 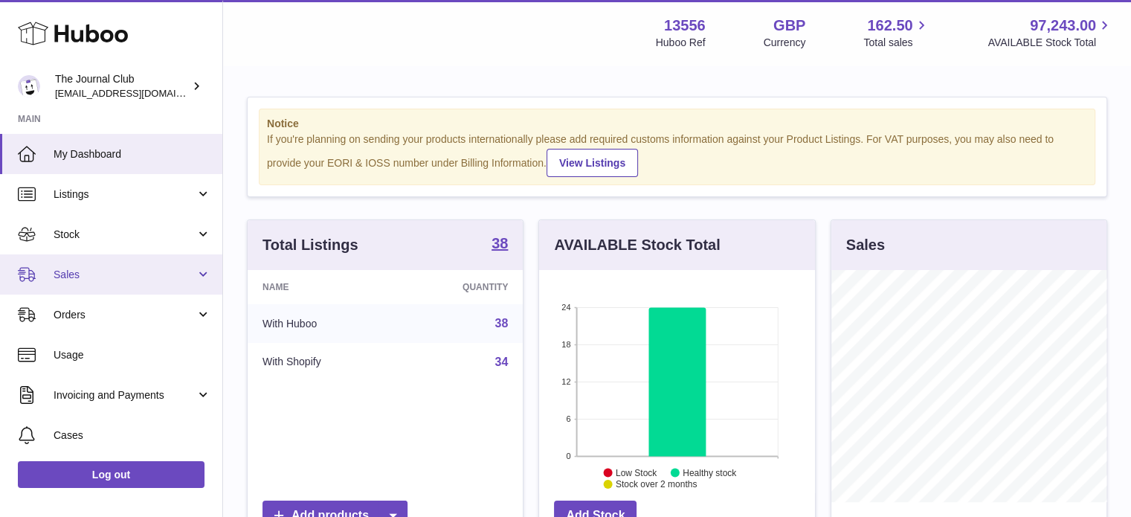 I want to click on span: Total sales, so click(x=896, y=42).